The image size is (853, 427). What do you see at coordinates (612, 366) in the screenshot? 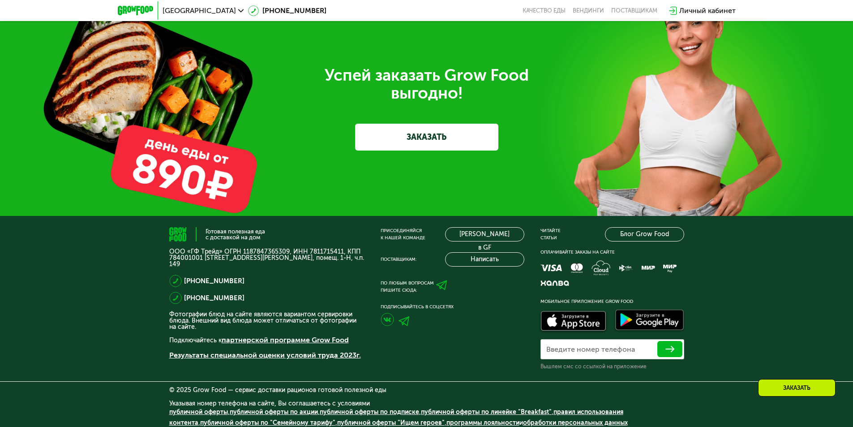
I see `div: Вышлем смс со ссылкой на приложение` at bounding box center [612, 366].